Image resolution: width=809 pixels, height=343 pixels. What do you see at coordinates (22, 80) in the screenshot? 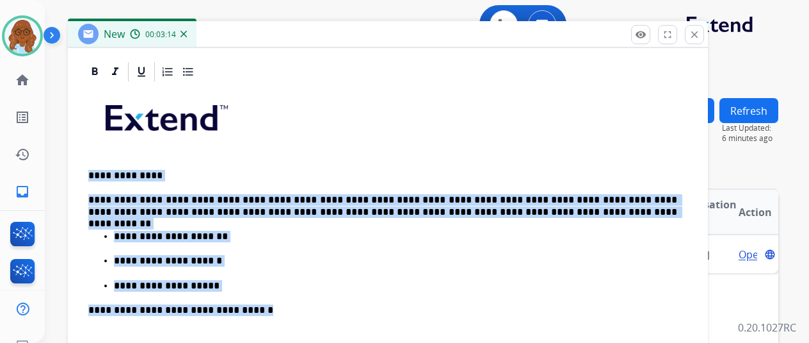
I see `mat-icon: home` at bounding box center [22, 80].